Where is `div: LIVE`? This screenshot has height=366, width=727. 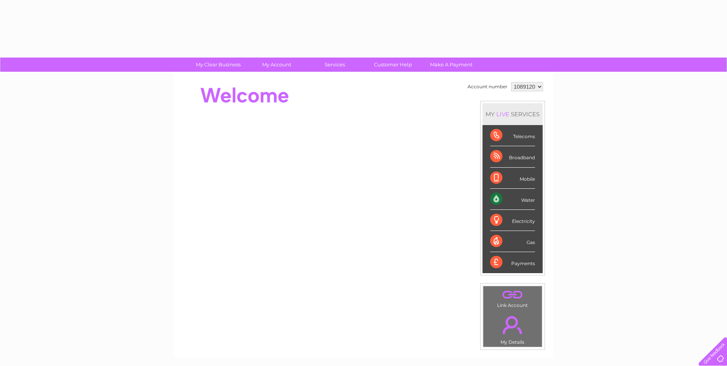 div: LIVE is located at coordinates (503, 114).